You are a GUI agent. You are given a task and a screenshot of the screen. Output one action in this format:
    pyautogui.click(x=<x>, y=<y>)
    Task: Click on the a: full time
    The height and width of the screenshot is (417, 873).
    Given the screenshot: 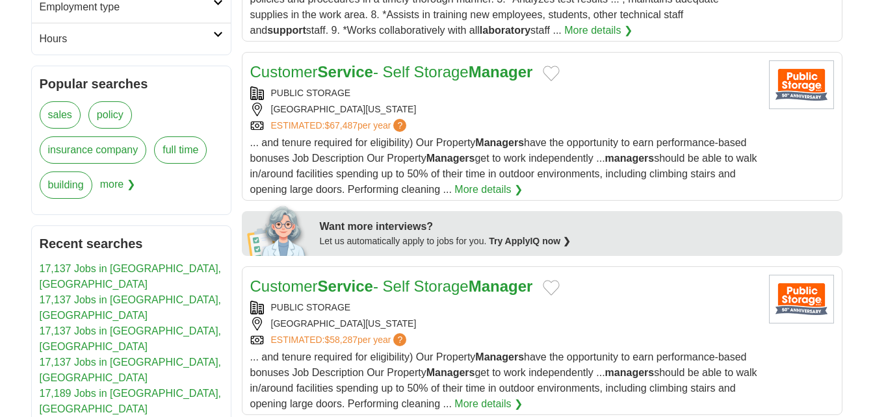 What is the action you would take?
    pyautogui.click(x=180, y=150)
    